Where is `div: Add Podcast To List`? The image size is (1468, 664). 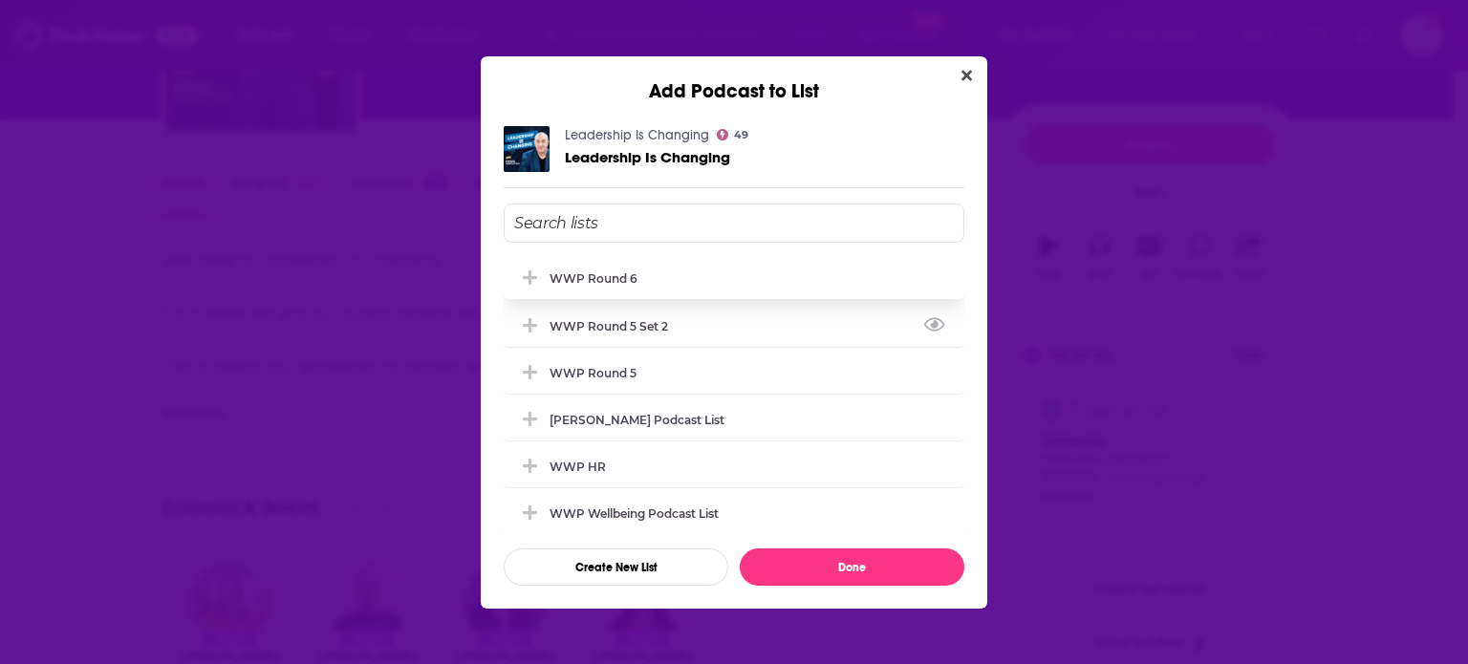 div: Add Podcast To List is located at coordinates (734, 395).